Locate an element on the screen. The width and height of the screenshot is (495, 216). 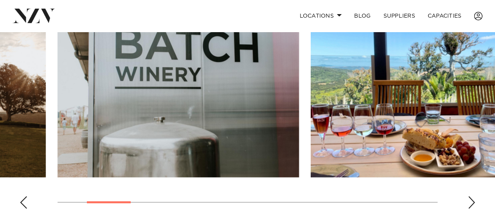
a: BLOG is located at coordinates (363, 16).